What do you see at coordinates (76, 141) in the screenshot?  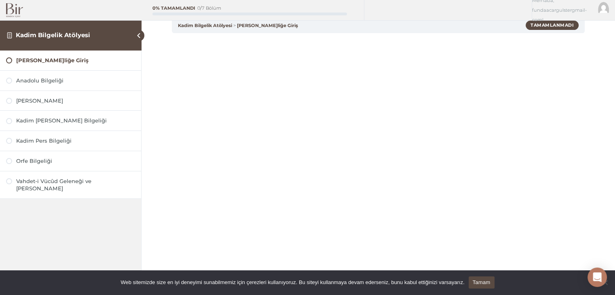 I see `div: Kadim Pers Bilgeliği` at bounding box center [76, 141].